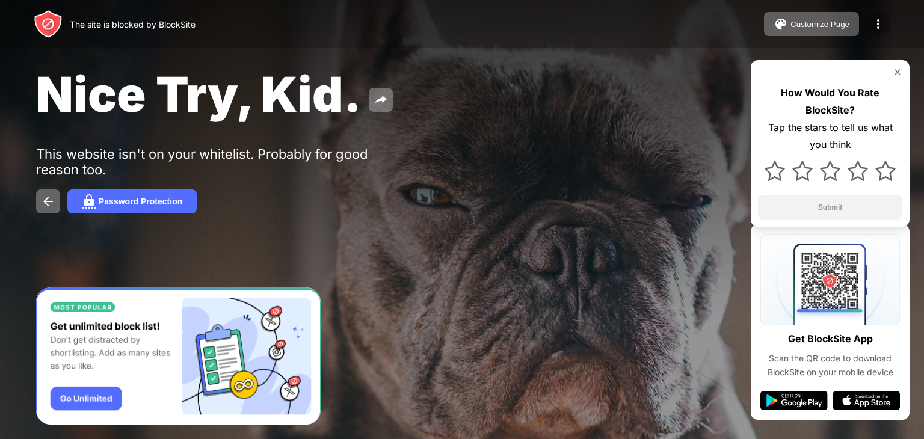  Describe the element at coordinates (198, 94) in the screenshot. I see `span: Nice Try, Kid.` at that location.